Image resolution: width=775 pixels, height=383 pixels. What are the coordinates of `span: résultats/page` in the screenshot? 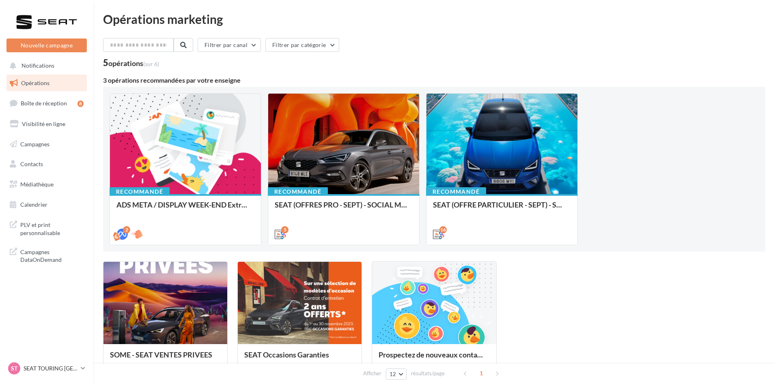 It's located at (428, 374).